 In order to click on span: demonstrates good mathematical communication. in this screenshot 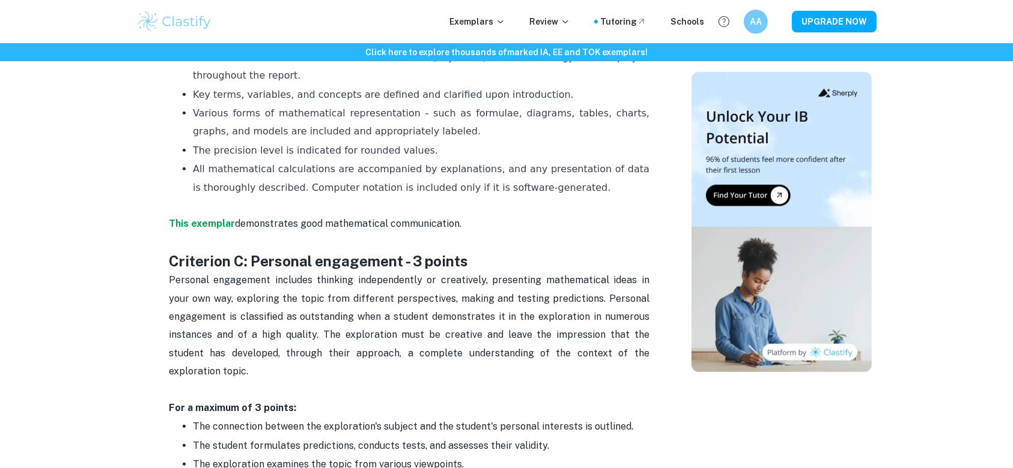, I will do `click(348, 223)`.